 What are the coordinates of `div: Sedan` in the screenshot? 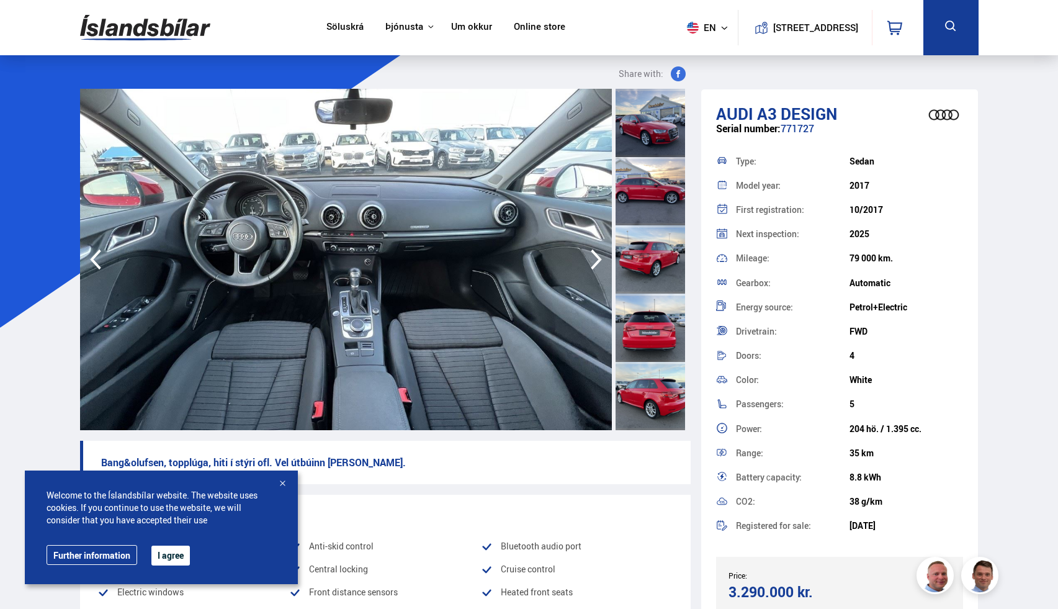 It's located at (906, 161).